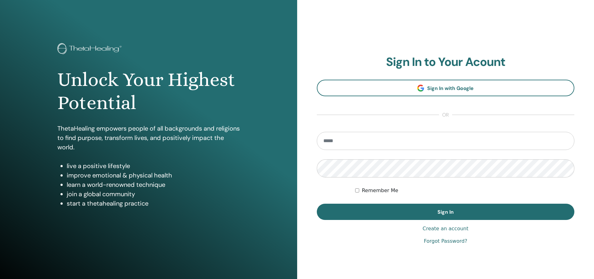 The image size is (594, 279). I want to click on h2: Sign In to Your Acount, so click(446, 62).